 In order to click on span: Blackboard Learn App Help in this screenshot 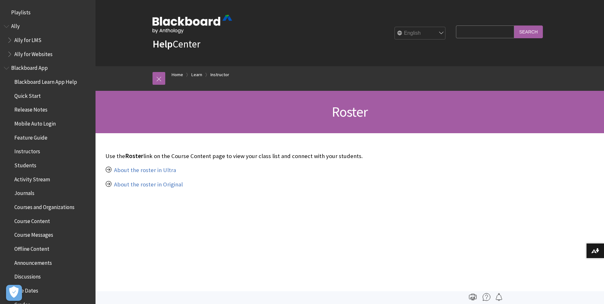, I will do `click(46, 81)`.